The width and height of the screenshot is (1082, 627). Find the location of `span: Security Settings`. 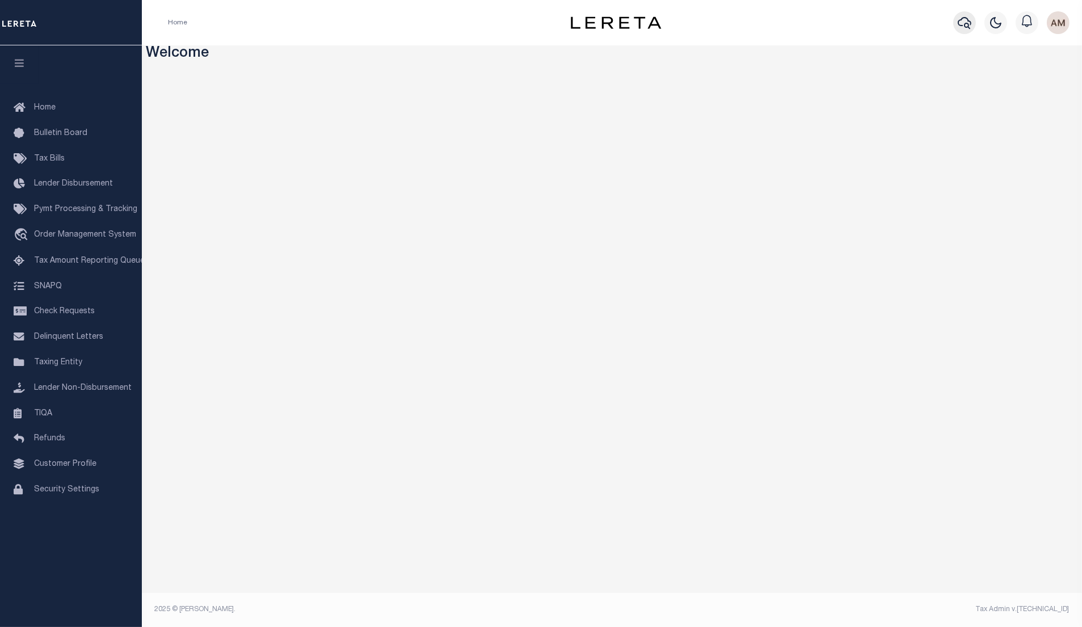

span: Security Settings is located at coordinates (66, 490).